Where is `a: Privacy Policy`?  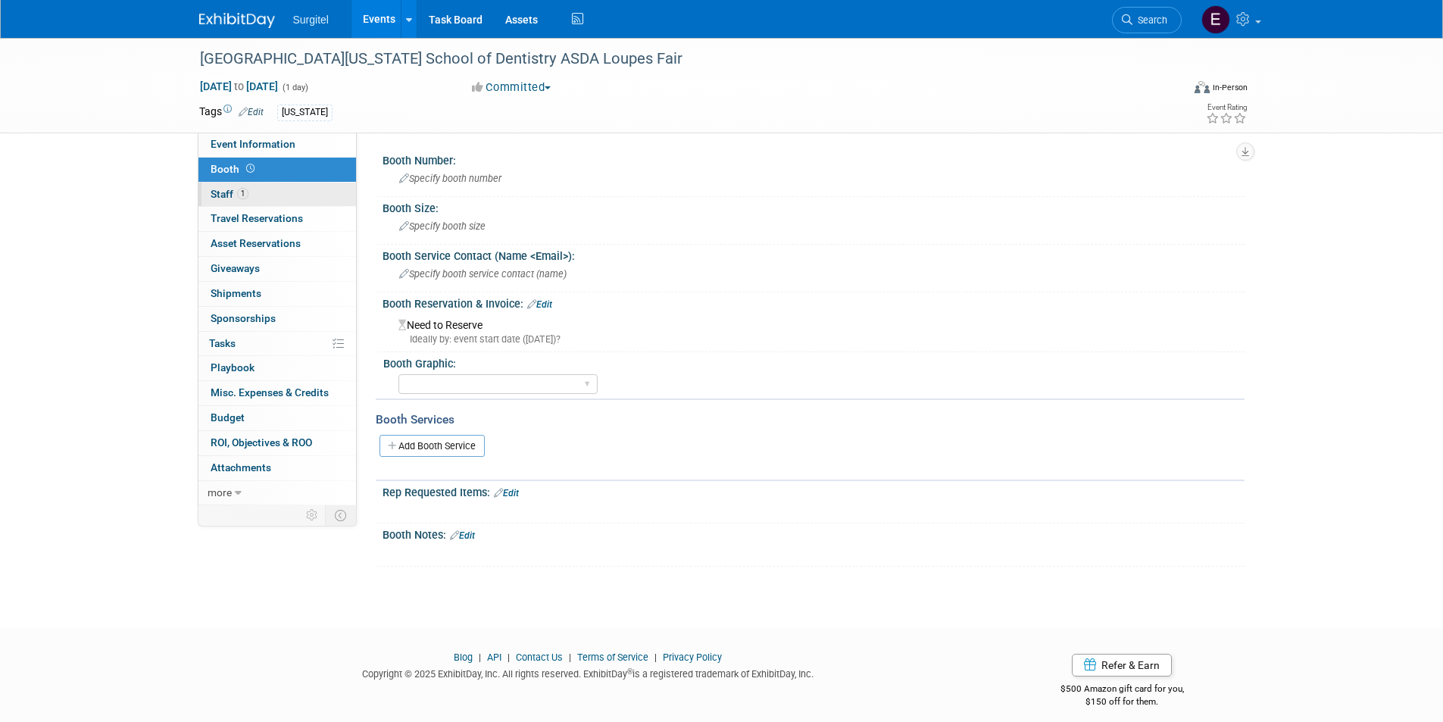
a: Privacy Policy is located at coordinates (692, 657).